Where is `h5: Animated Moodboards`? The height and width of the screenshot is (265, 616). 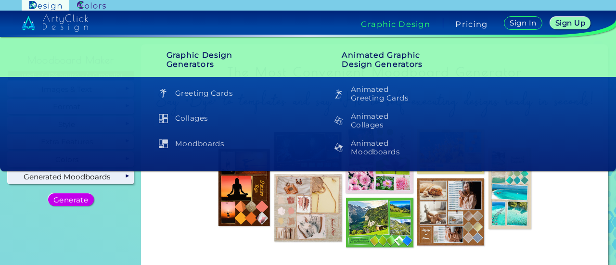
h5: Animated Moodboards is located at coordinates (396, 148).